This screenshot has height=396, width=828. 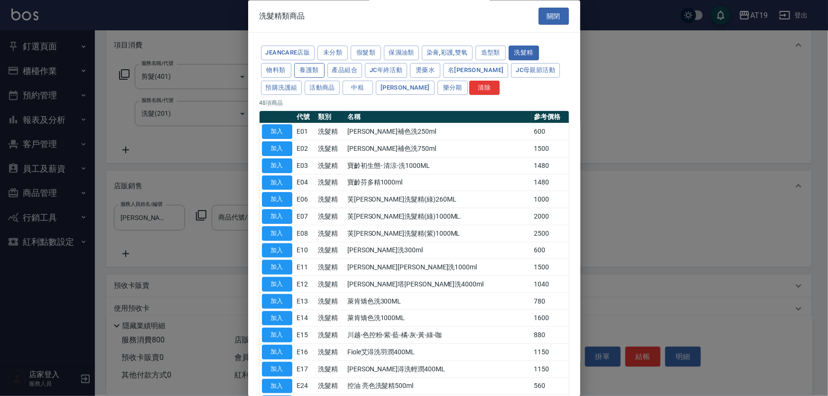 What do you see at coordinates (438, 118) in the screenshot?
I see `th: 名稱` at bounding box center [438, 118].